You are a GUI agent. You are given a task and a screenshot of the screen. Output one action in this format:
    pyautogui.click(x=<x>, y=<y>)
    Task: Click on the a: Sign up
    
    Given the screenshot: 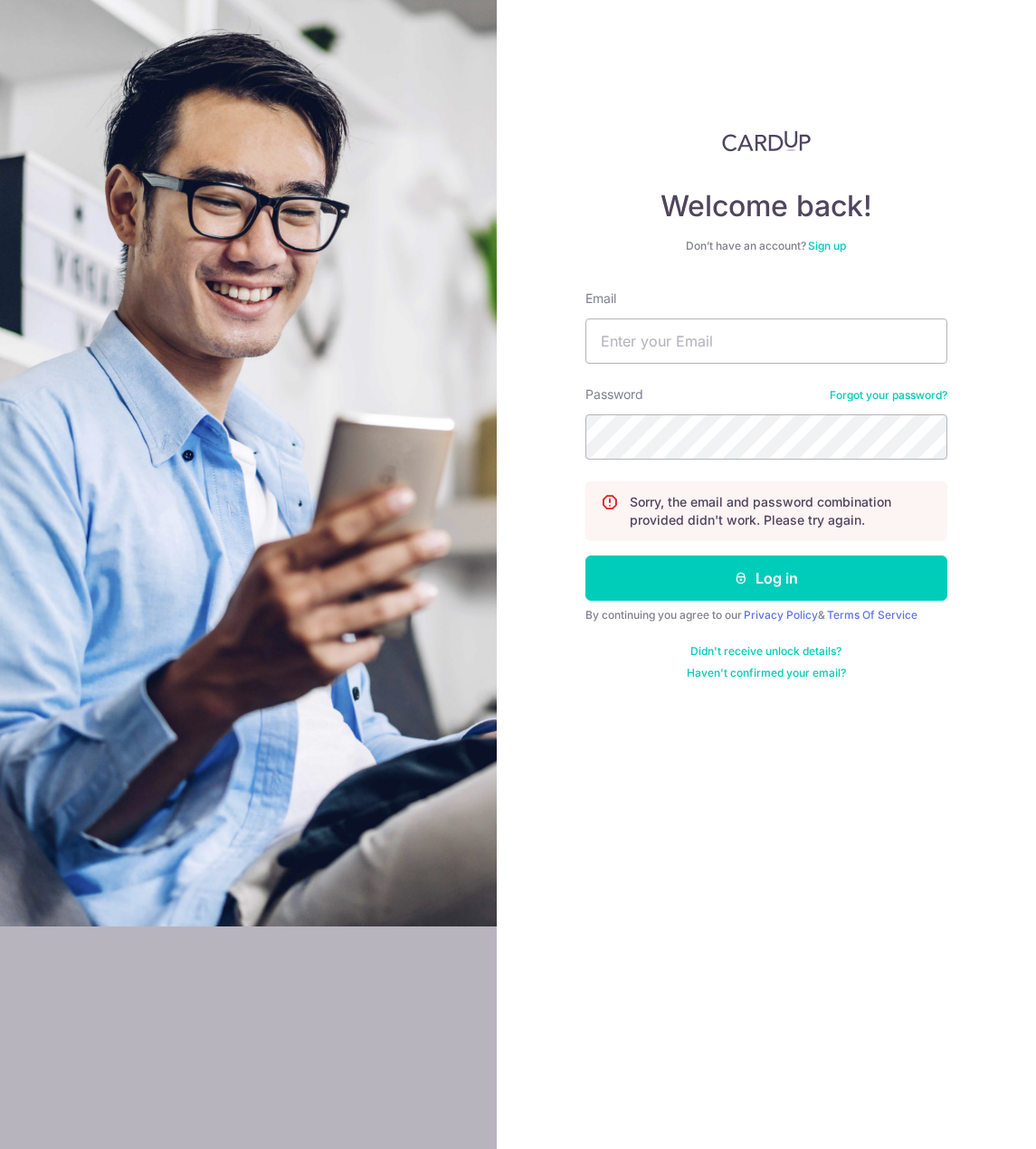 What is the action you would take?
    pyautogui.click(x=827, y=245)
    